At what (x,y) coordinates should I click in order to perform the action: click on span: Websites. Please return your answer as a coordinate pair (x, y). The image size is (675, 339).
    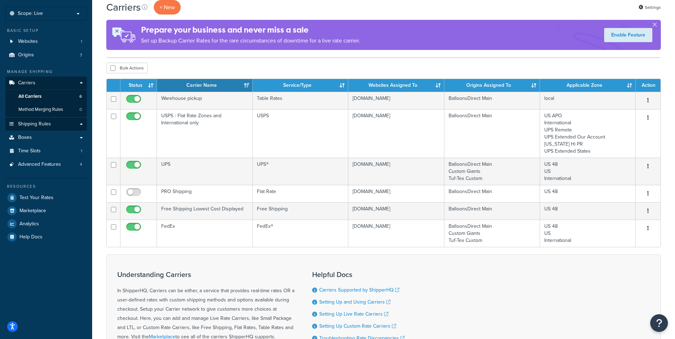
    Looking at the image, I should click on (28, 41).